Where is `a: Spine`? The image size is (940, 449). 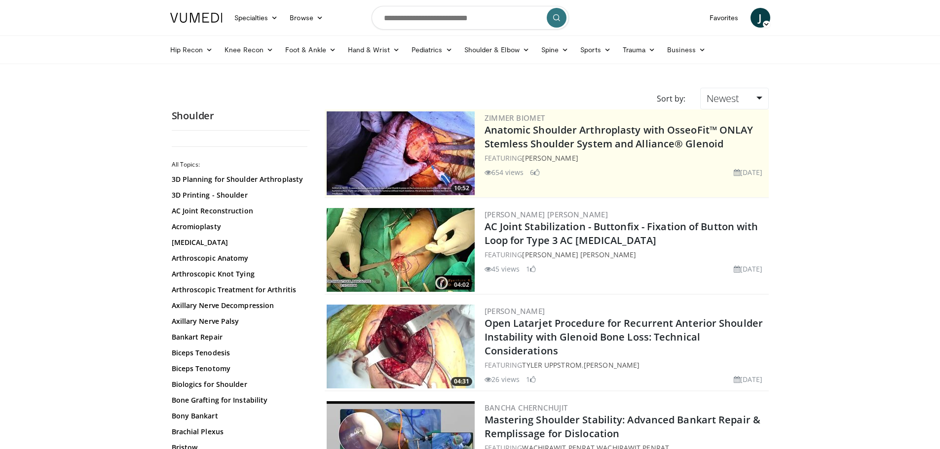
a: Spine is located at coordinates (555, 50).